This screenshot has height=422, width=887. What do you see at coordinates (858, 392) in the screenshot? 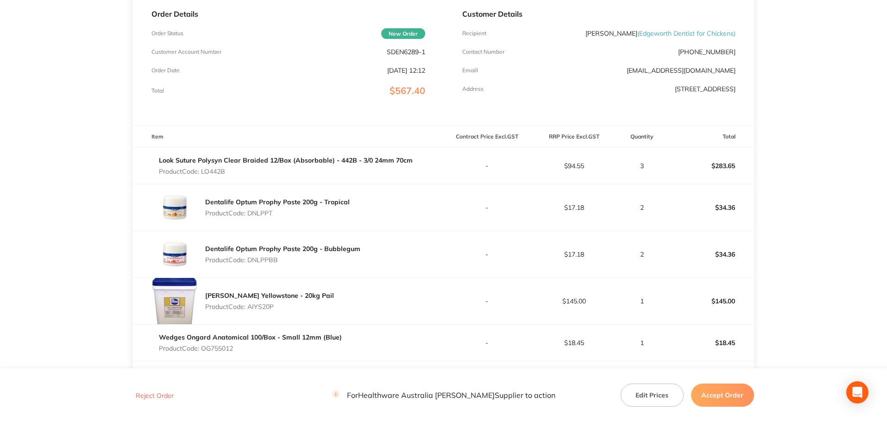
I see `div: Open Intercom Messenger` at bounding box center [858, 392].